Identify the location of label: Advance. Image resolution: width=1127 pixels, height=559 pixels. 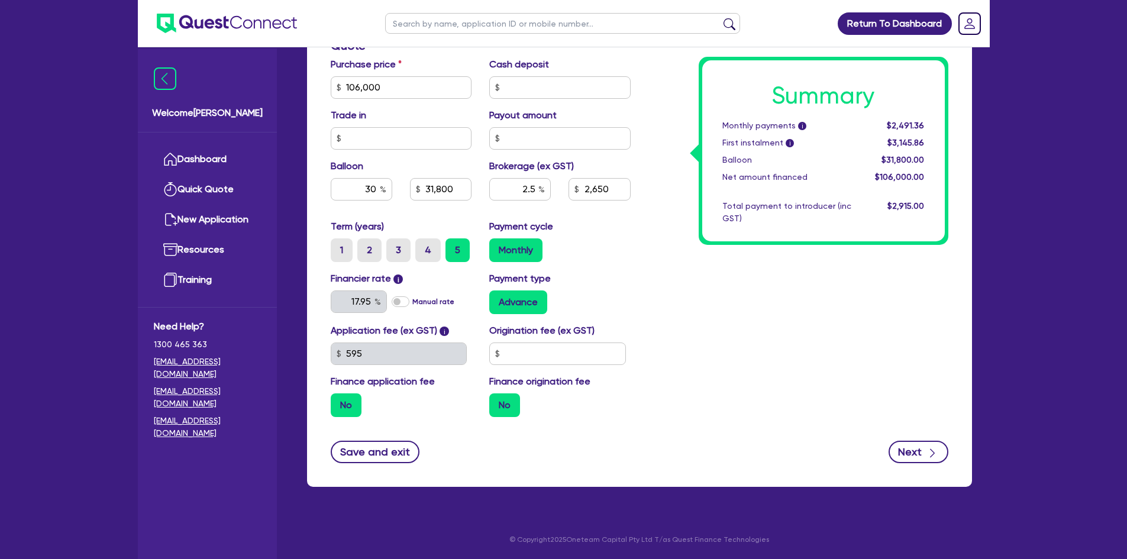
(518, 302).